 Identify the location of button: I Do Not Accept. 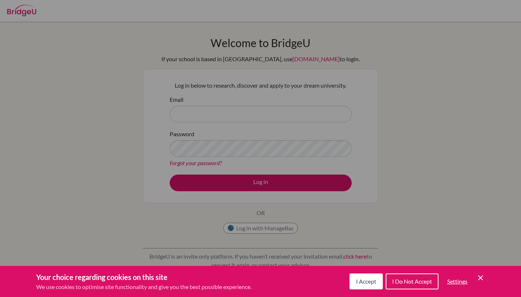
(412, 281).